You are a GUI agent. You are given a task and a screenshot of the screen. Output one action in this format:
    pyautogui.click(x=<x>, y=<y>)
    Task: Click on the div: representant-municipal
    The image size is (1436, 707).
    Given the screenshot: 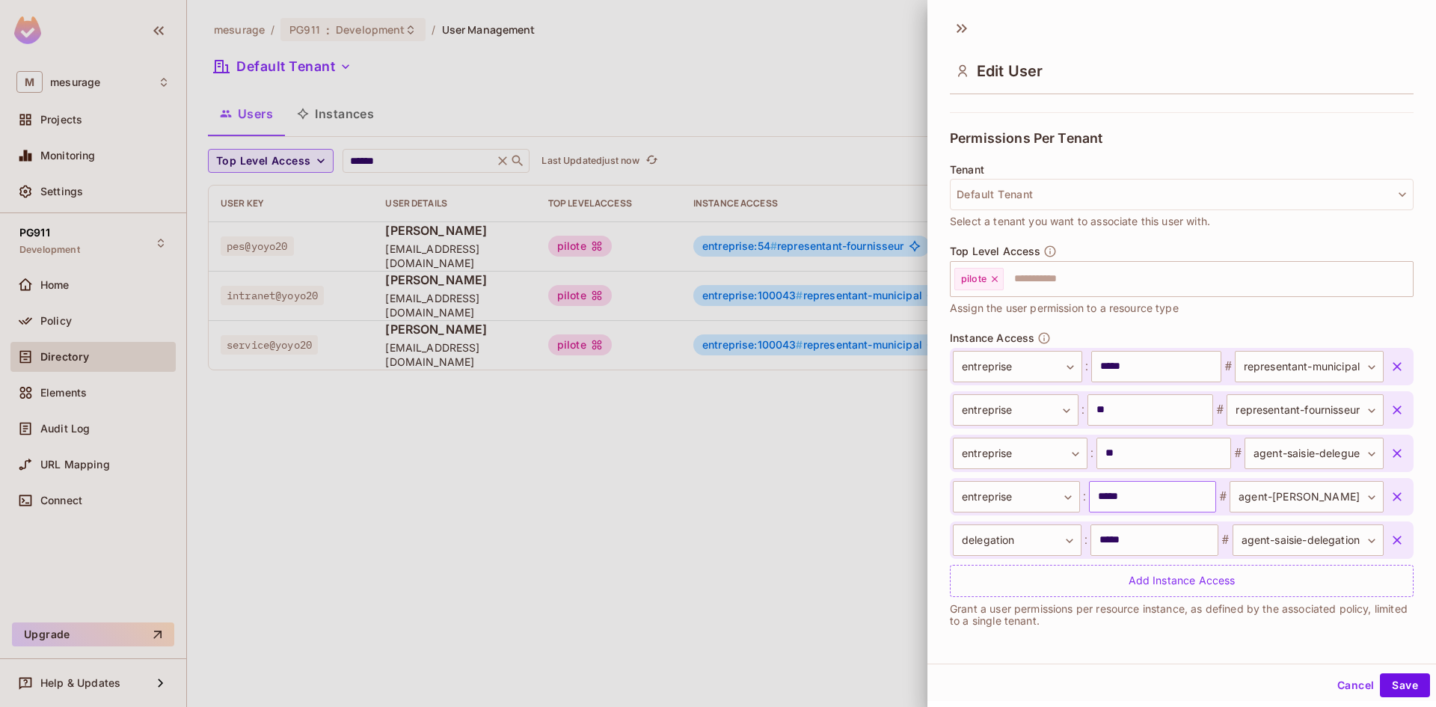 What is the action you would take?
    pyautogui.click(x=1309, y=367)
    